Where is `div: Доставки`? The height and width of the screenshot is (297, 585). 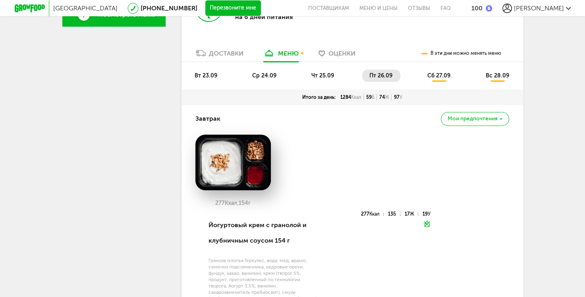
div: Доставки is located at coordinates (226, 53).